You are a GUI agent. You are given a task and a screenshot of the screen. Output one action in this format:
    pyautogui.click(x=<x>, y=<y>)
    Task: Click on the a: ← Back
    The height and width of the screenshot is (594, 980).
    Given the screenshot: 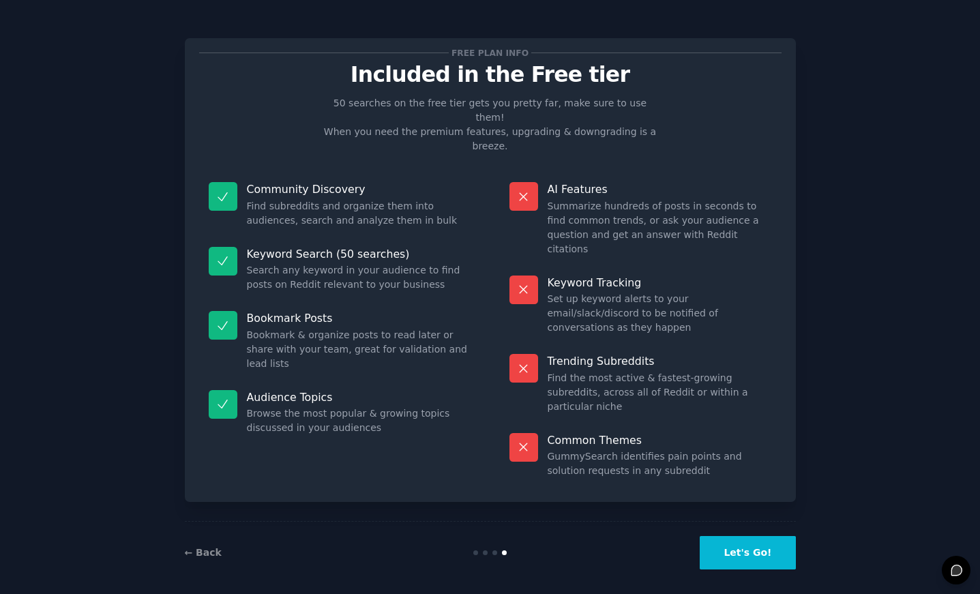 What is the action you would take?
    pyautogui.click(x=203, y=552)
    